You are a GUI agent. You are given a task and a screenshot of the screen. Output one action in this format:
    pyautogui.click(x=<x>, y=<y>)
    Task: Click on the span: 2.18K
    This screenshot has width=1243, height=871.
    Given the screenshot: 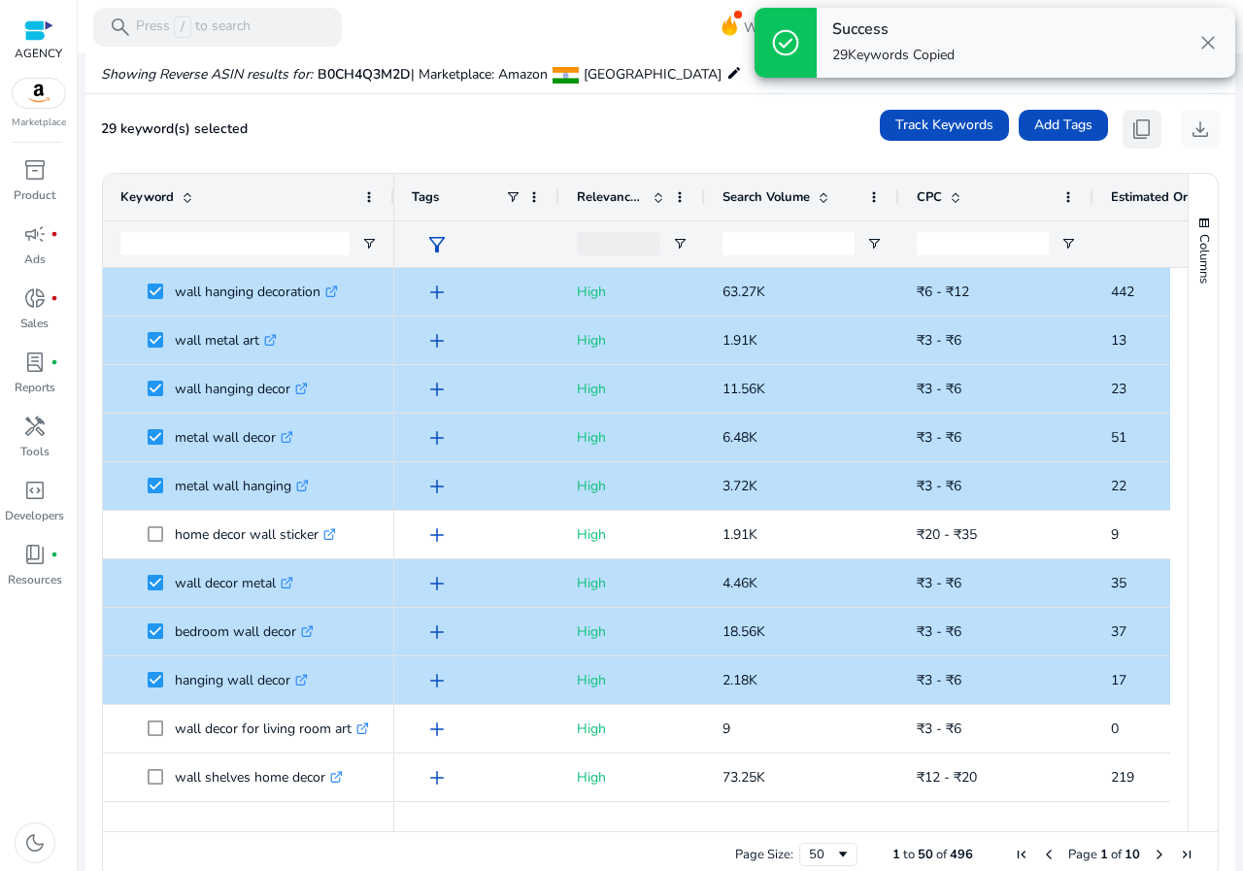 What is the action you would take?
    pyautogui.click(x=740, y=680)
    